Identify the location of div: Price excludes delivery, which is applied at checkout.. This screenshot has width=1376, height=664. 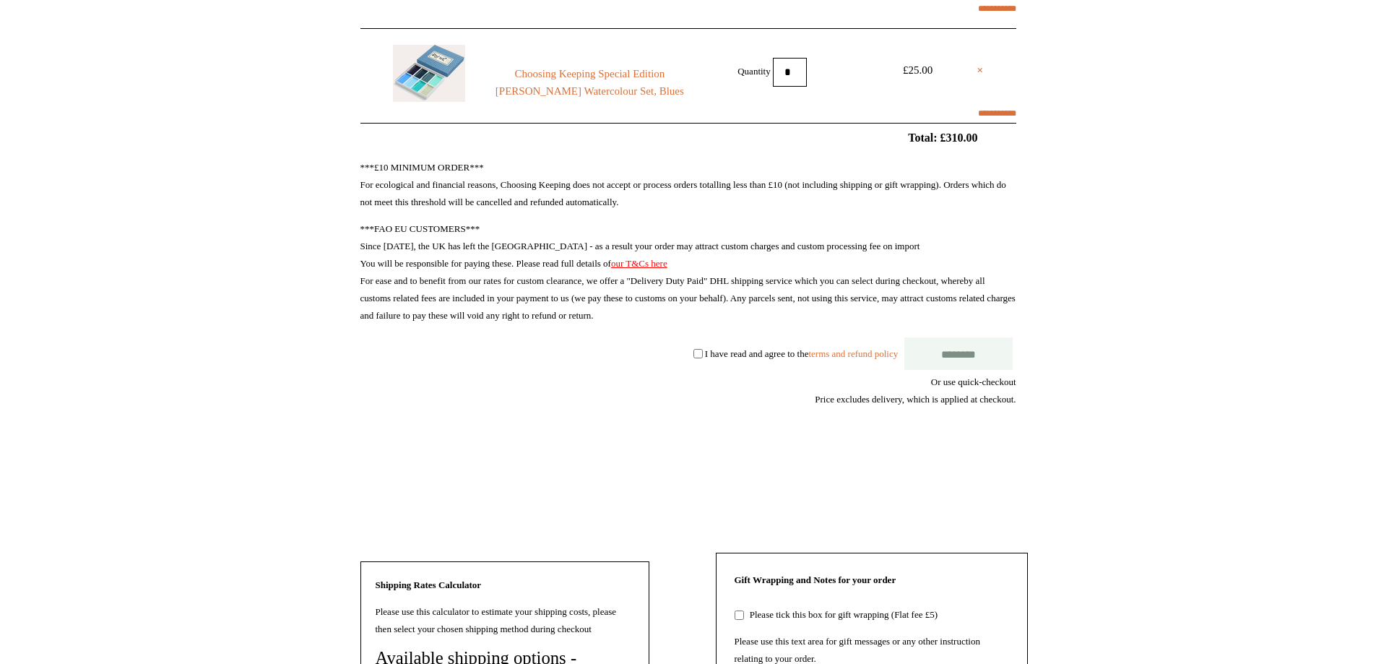
(688, 399).